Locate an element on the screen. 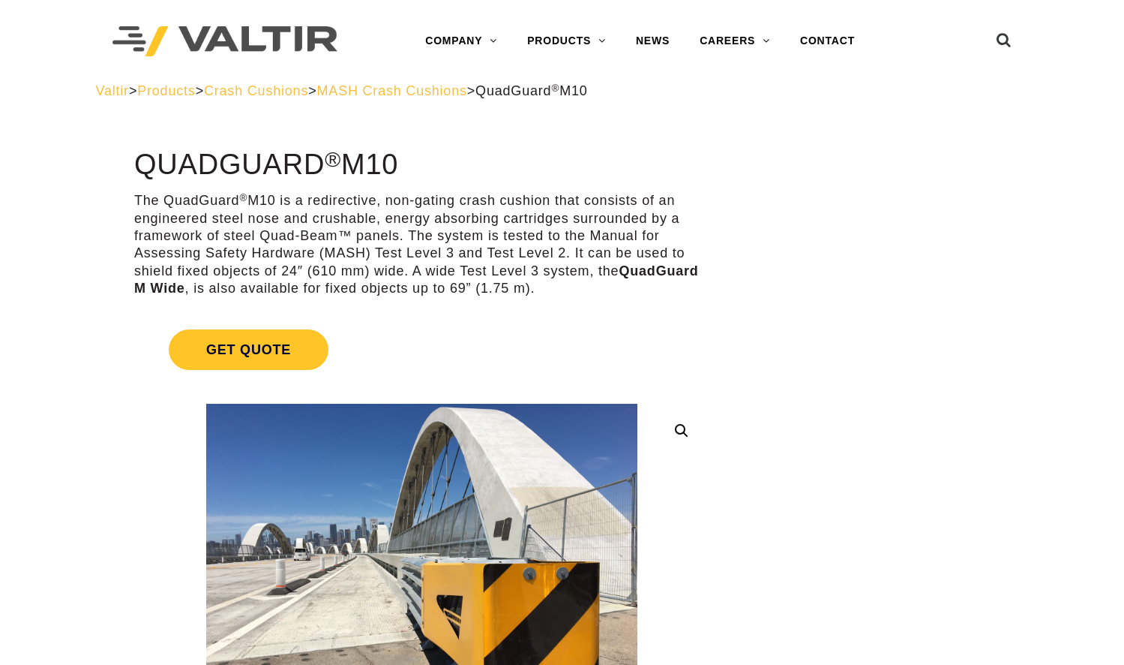  img: Valtir is located at coordinates (225, 41).